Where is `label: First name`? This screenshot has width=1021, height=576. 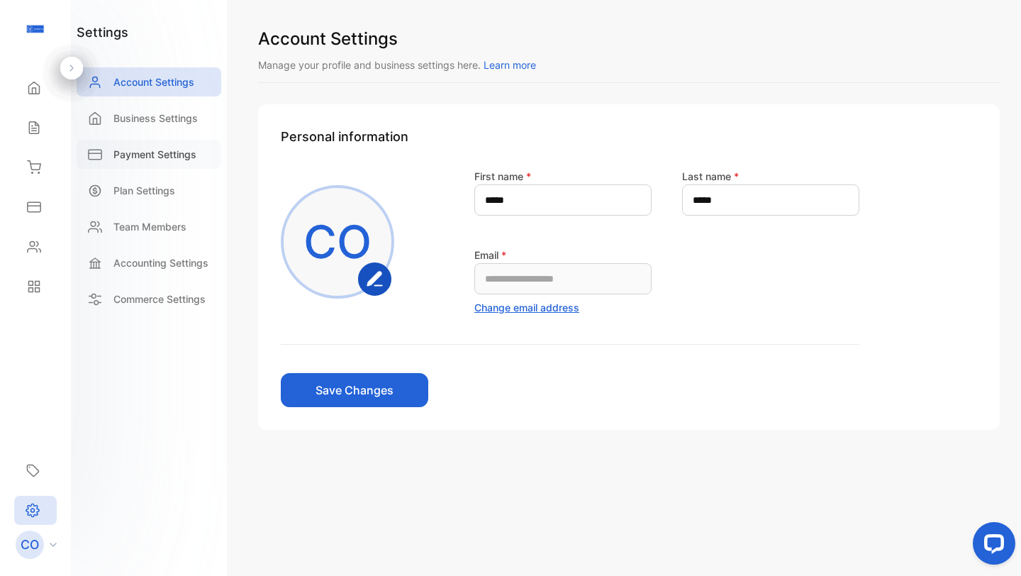 label: First name is located at coordinates (503, 176).